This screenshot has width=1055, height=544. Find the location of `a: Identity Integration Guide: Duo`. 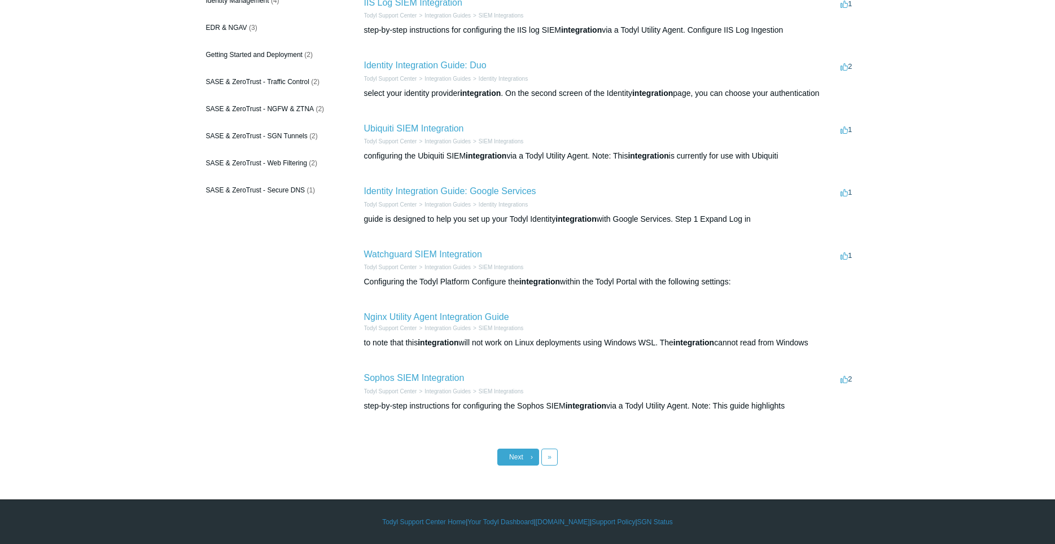

a: Identity Integration Guide: Duo is located at coordinates (425, 65).